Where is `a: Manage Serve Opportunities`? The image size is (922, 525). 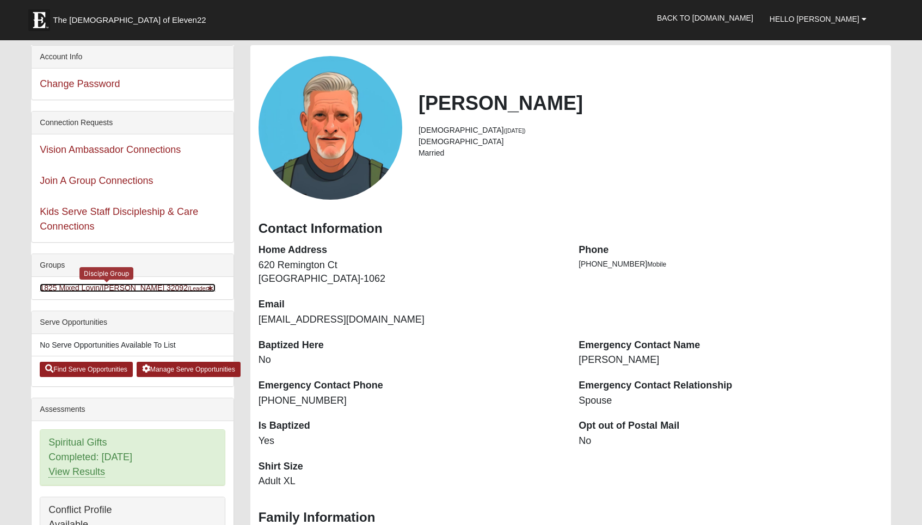
a: Manage Serve Opportunities is located at coordinates (188, 370).